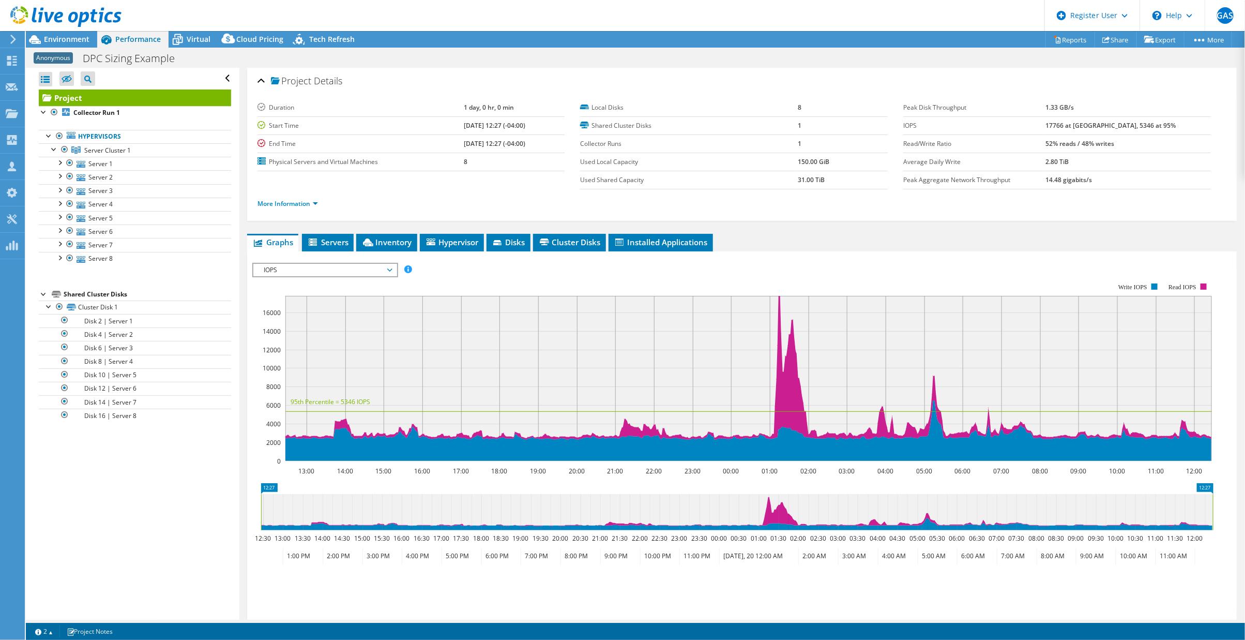 The height and width of the screenshot is (640, 1245). What do you see at coordinates (422, 471) in the screenshot?
I see `text: 16:00` at bounding box center [422, 471].